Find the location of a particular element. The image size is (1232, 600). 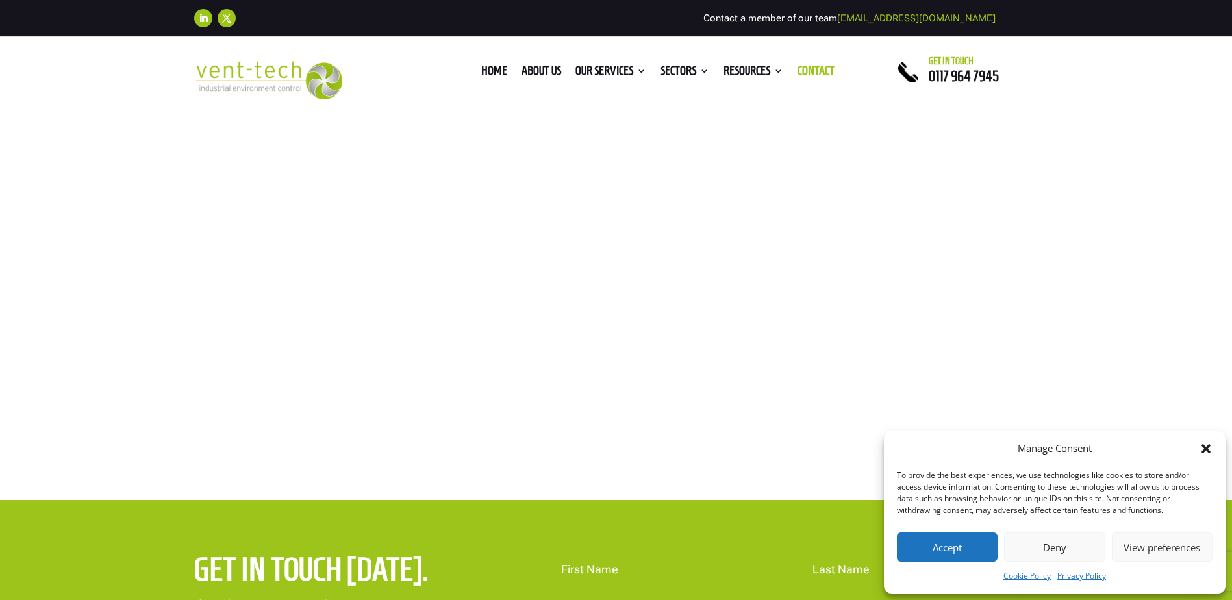

a: Sectors is located at coordinates (684, 73).